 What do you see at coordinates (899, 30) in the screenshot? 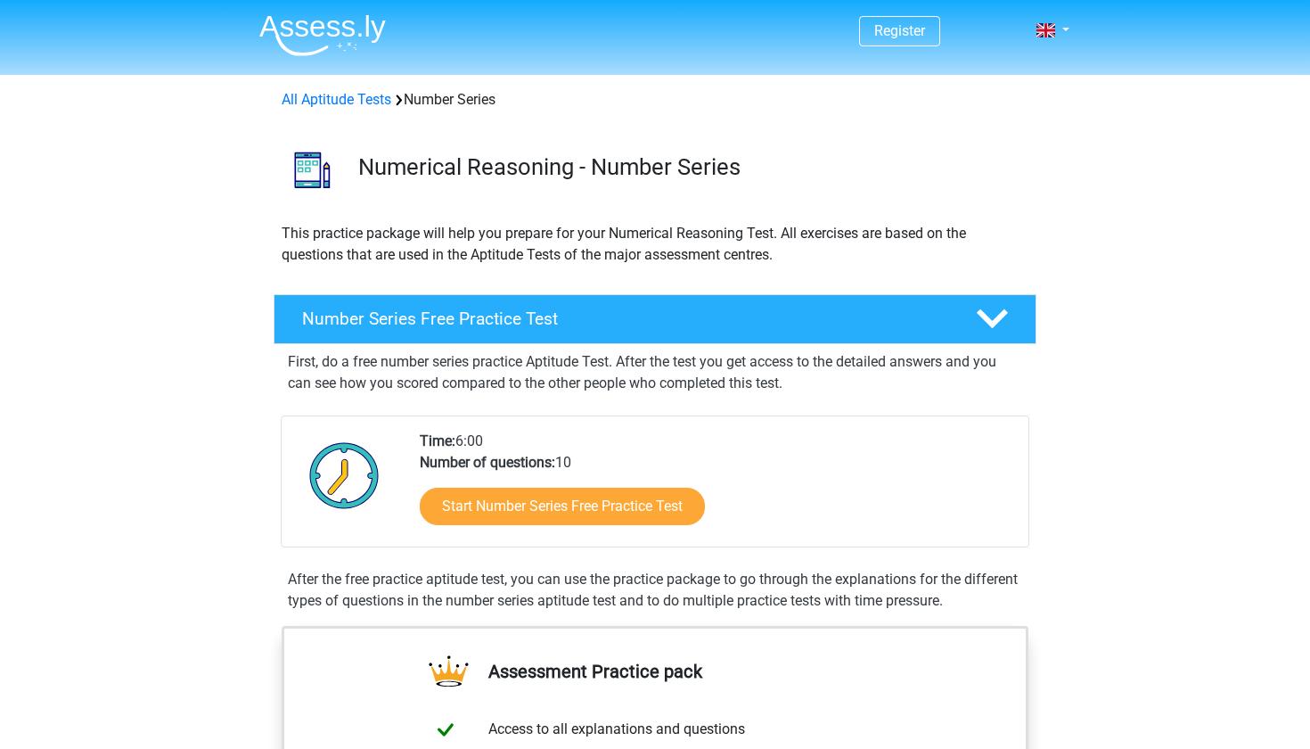
I see `a: Register` at bounding box center [899, 30].